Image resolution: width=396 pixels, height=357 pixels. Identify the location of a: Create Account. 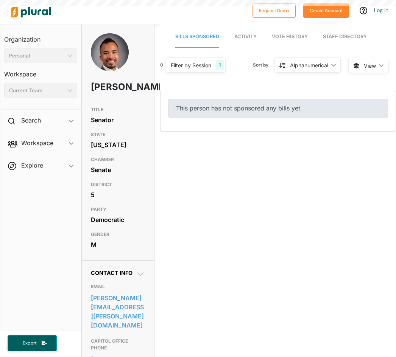
(326, 10).